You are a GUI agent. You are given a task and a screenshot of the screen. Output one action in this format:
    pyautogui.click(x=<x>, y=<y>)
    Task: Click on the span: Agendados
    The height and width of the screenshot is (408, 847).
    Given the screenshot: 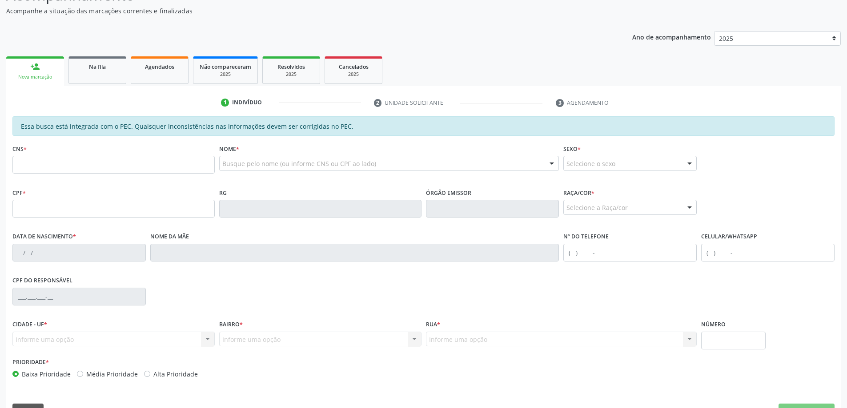 What is the action you would take?
    pyautogui.click(x=160, y=67)
    